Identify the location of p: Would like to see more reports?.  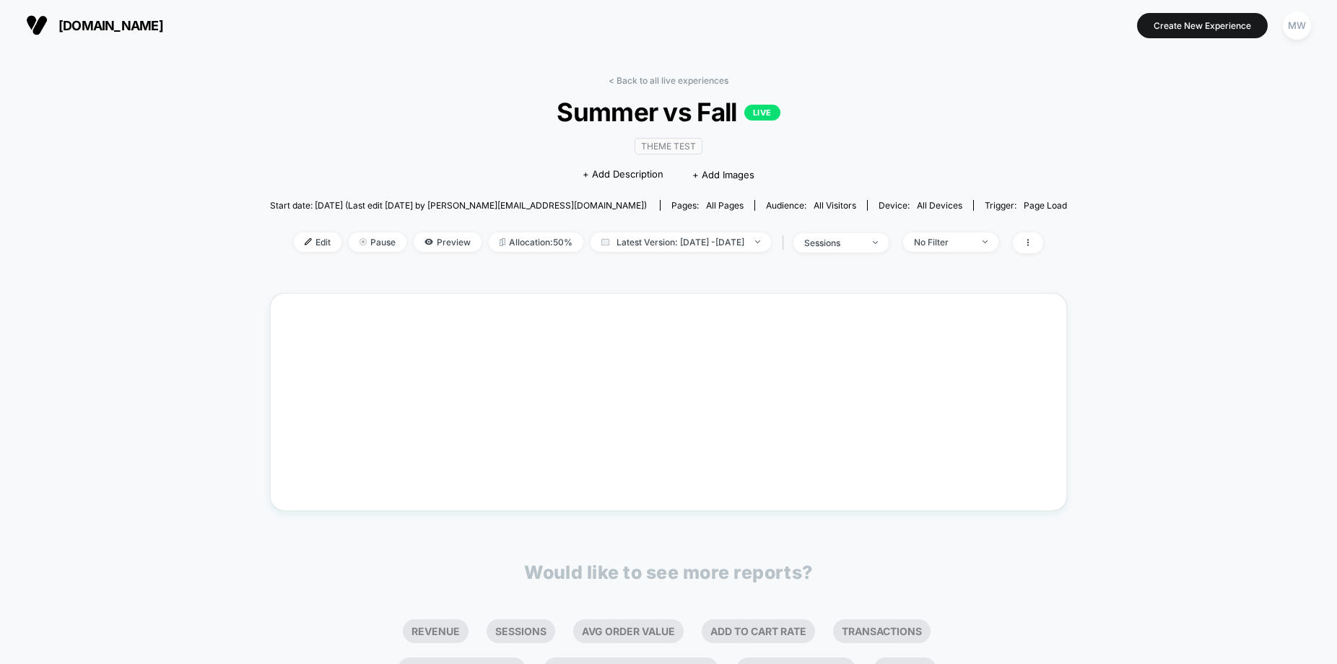
(668, 572).